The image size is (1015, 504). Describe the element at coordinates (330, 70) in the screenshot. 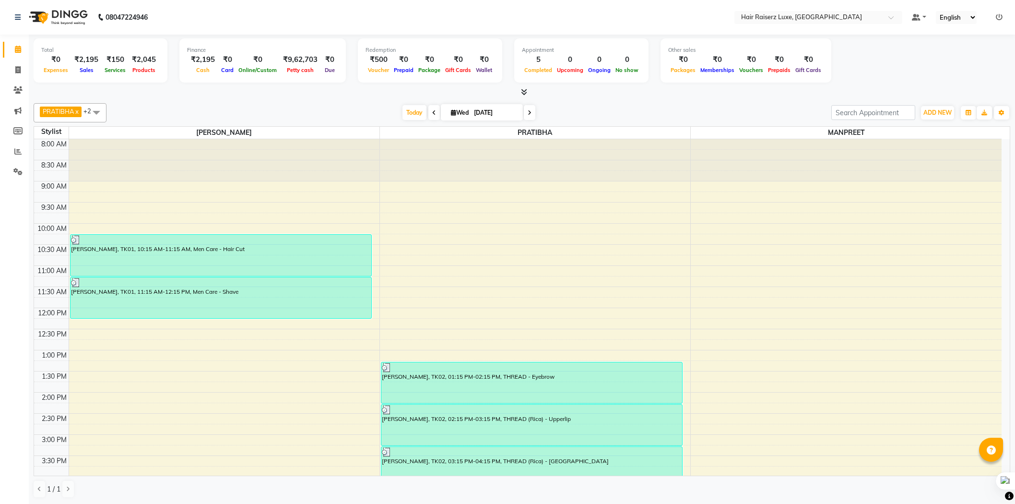

I see `span: Due` at that location.